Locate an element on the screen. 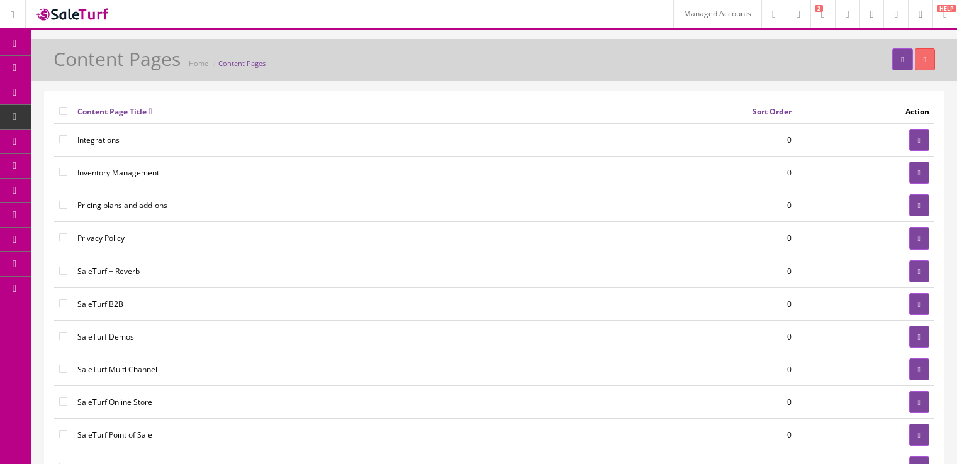 The image size is (957, 464). a: Content Pages is located at coordinates (242, 63).